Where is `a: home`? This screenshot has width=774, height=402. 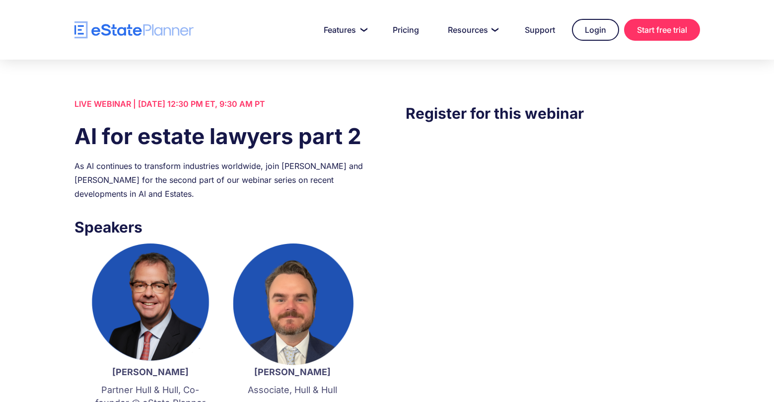
a: home is located at coordinates (134, 30).